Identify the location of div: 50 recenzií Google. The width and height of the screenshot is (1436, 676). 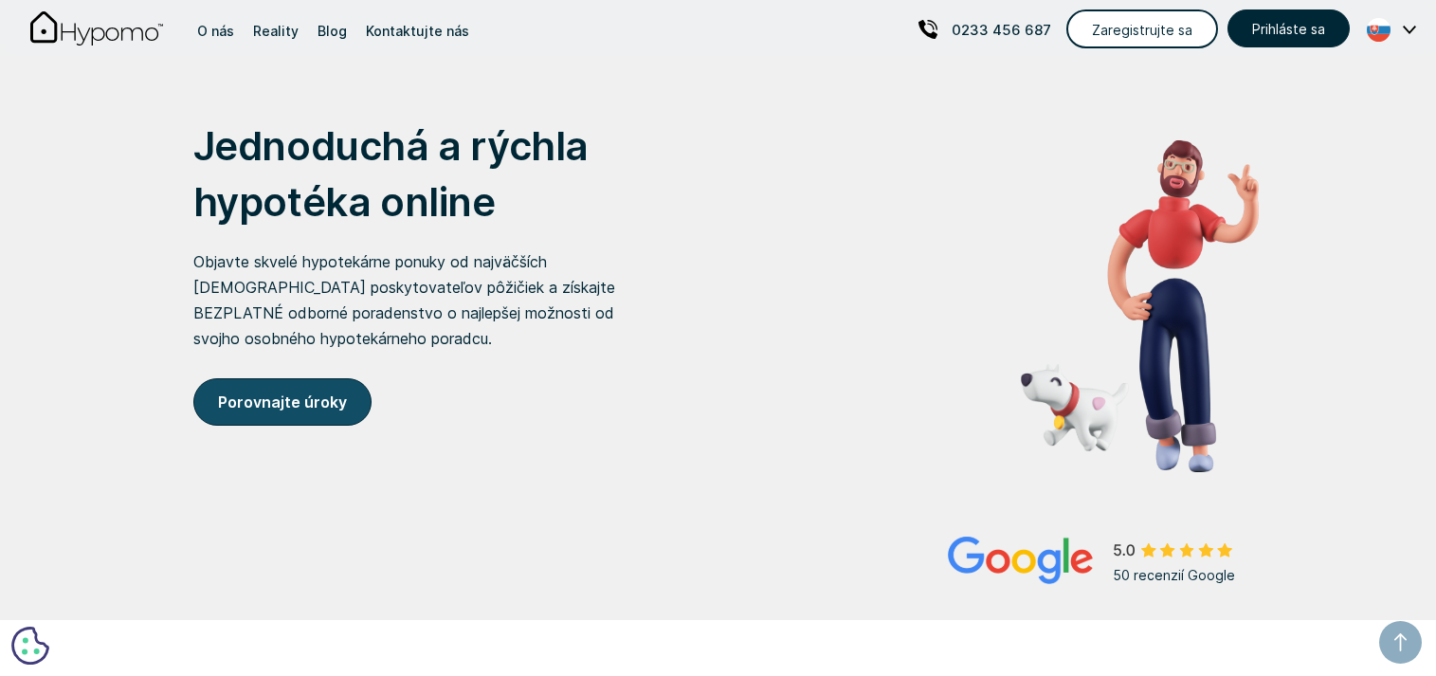
(1186, 575).